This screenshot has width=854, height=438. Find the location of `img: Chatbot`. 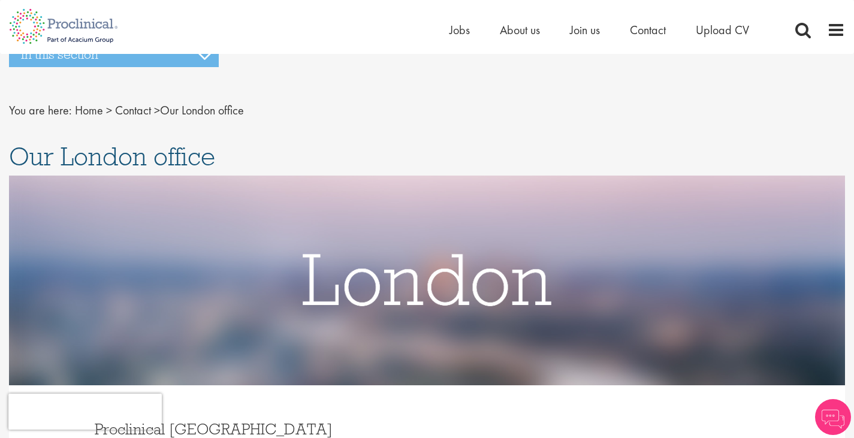

img: Chatbot is located at coordinates (833, 417).